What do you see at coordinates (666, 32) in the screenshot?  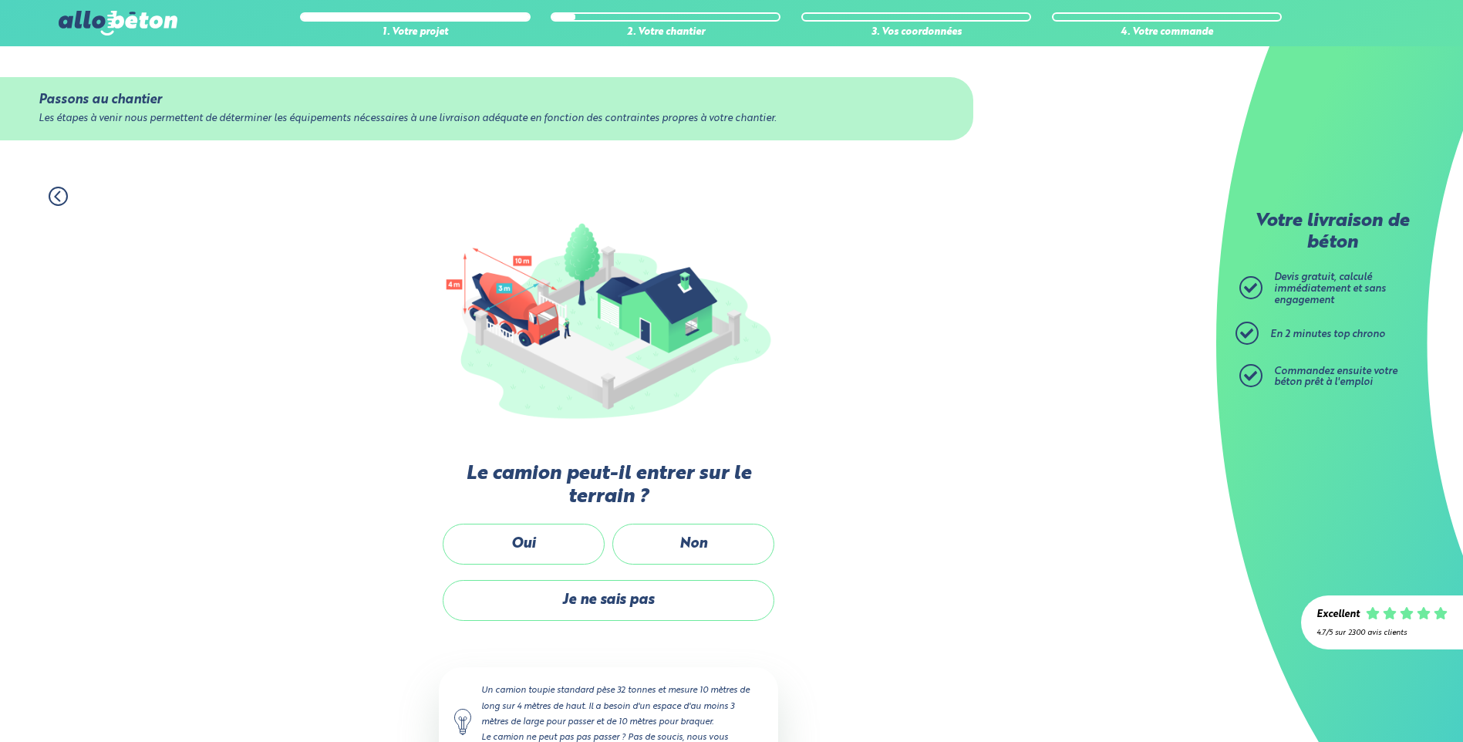 I see `div: 2. Votre chantier` at bounding box center [666, 32].